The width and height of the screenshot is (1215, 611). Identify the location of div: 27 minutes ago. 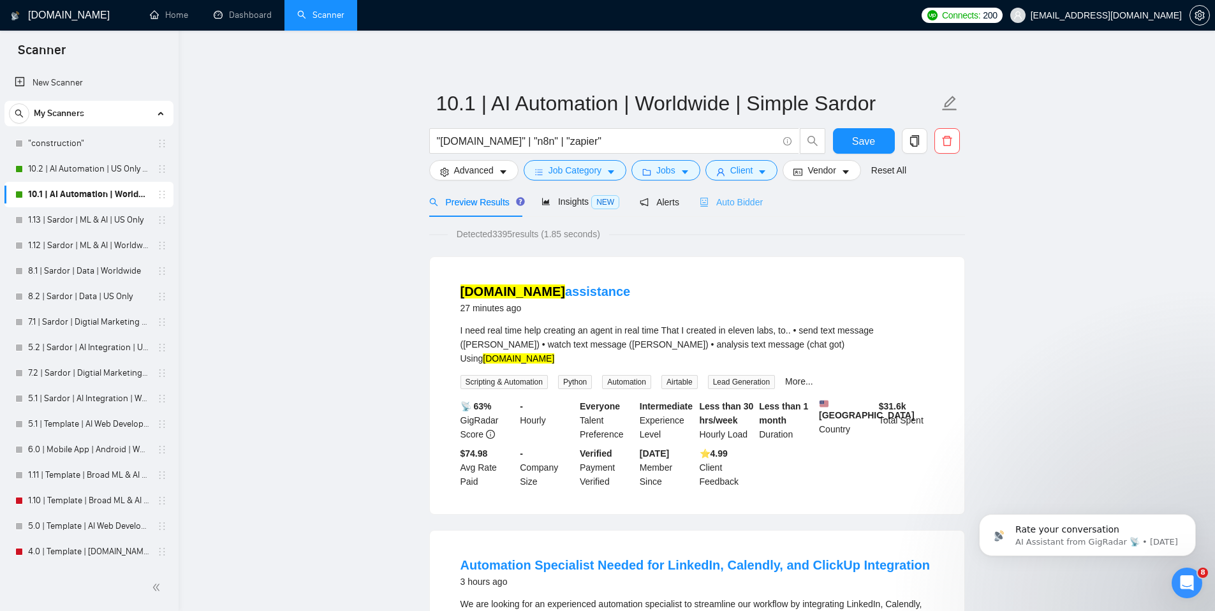
(545, 308).